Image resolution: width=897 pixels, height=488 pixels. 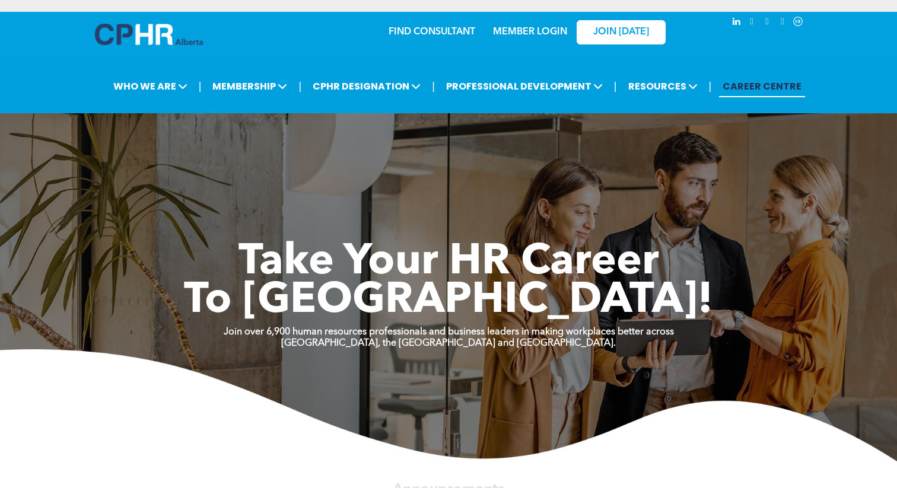 What do you see at coordinates (783, 23) in the screenshot?
I see `a: facebook` at bounding box center [783, 23].